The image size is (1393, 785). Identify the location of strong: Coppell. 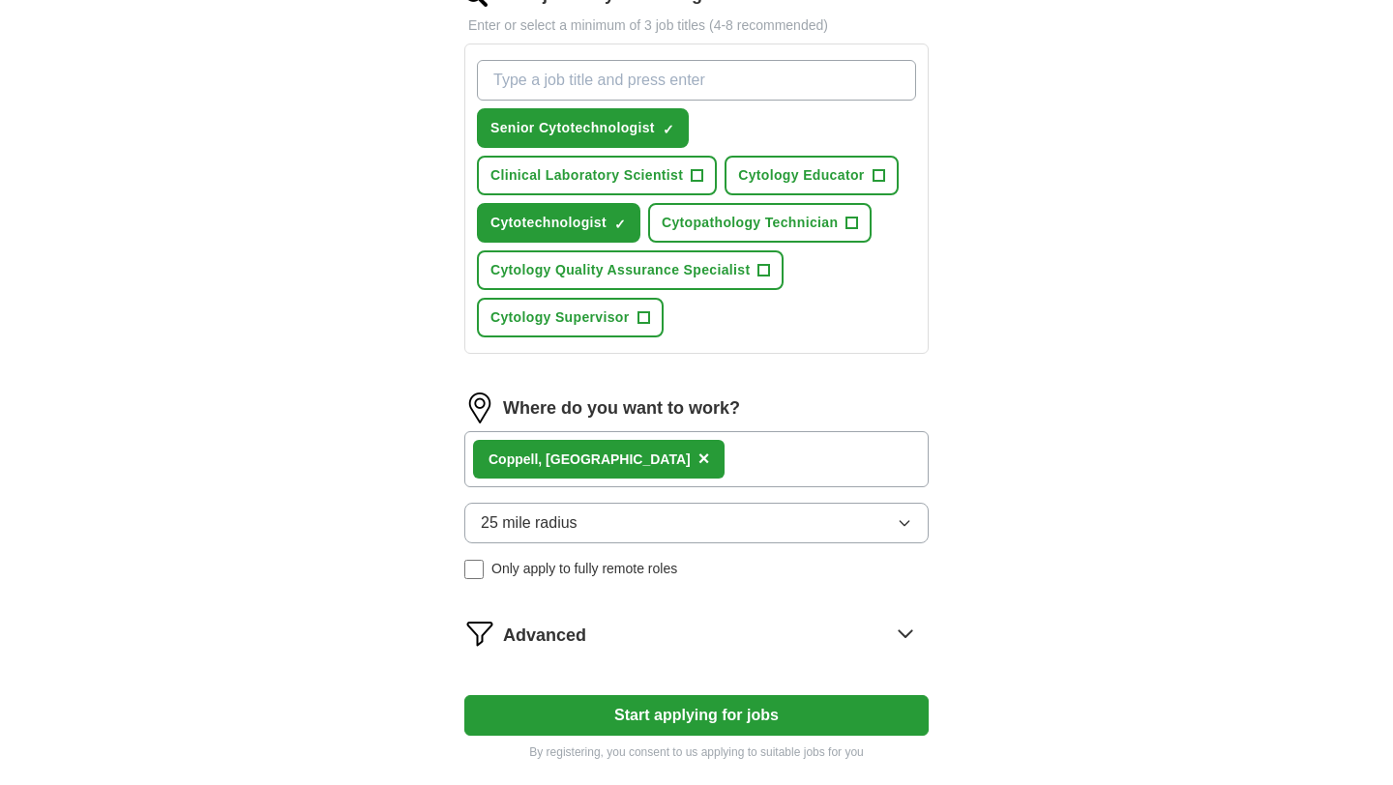
(513, 459).